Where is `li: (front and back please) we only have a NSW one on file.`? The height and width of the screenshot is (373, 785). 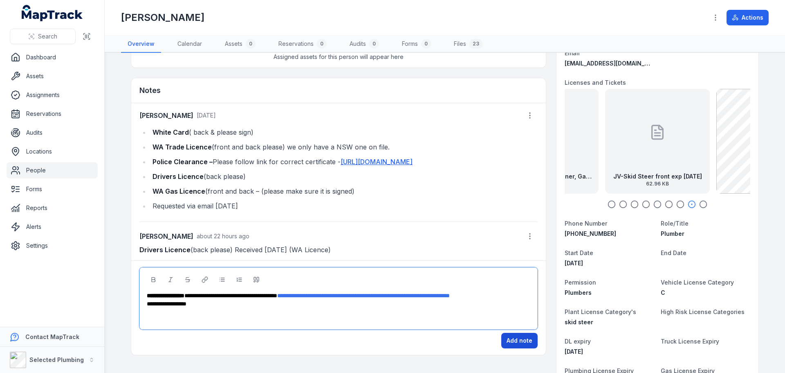
li: (front and back please) we only have a NSW one on file. is located at coordinates (344, 147).